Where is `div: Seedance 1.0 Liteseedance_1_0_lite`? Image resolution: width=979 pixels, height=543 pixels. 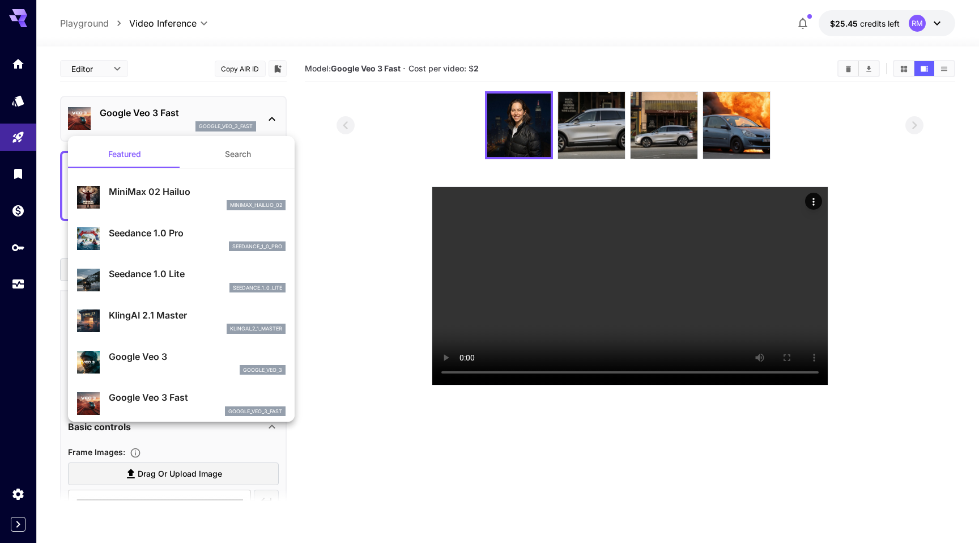
div: Seedance 1.0 Liteseedance_1_0_lite is located at coordinates (181, 279).